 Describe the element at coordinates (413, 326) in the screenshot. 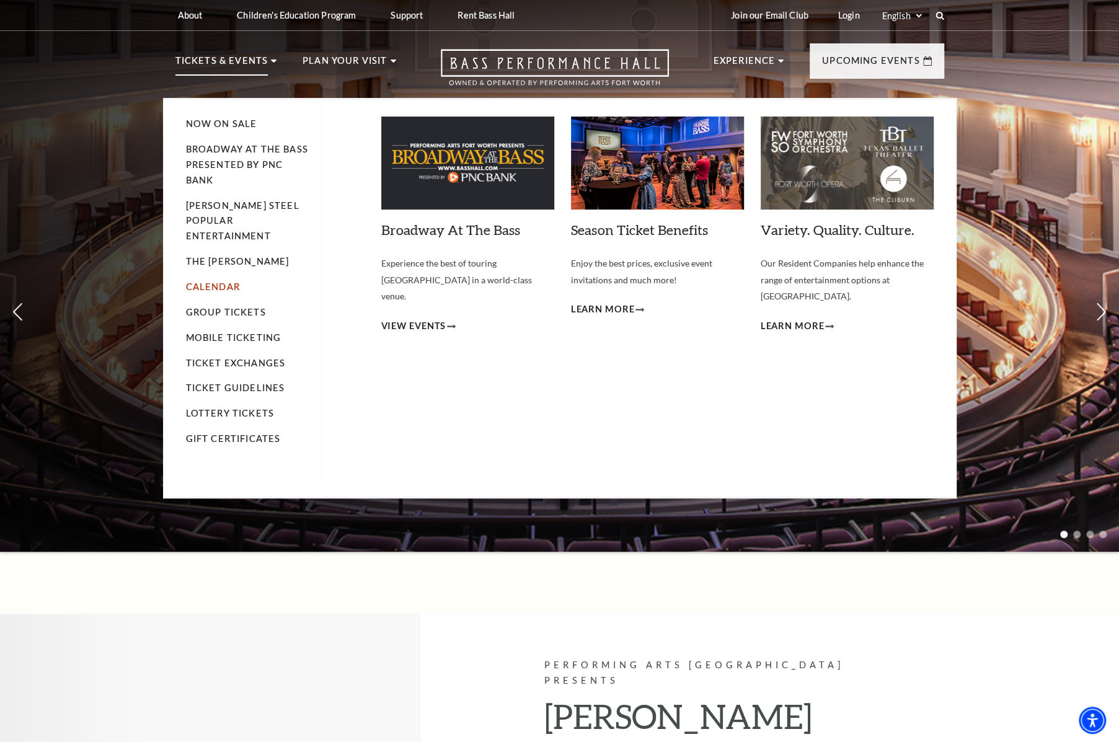

I see `span: View Events` at that location.